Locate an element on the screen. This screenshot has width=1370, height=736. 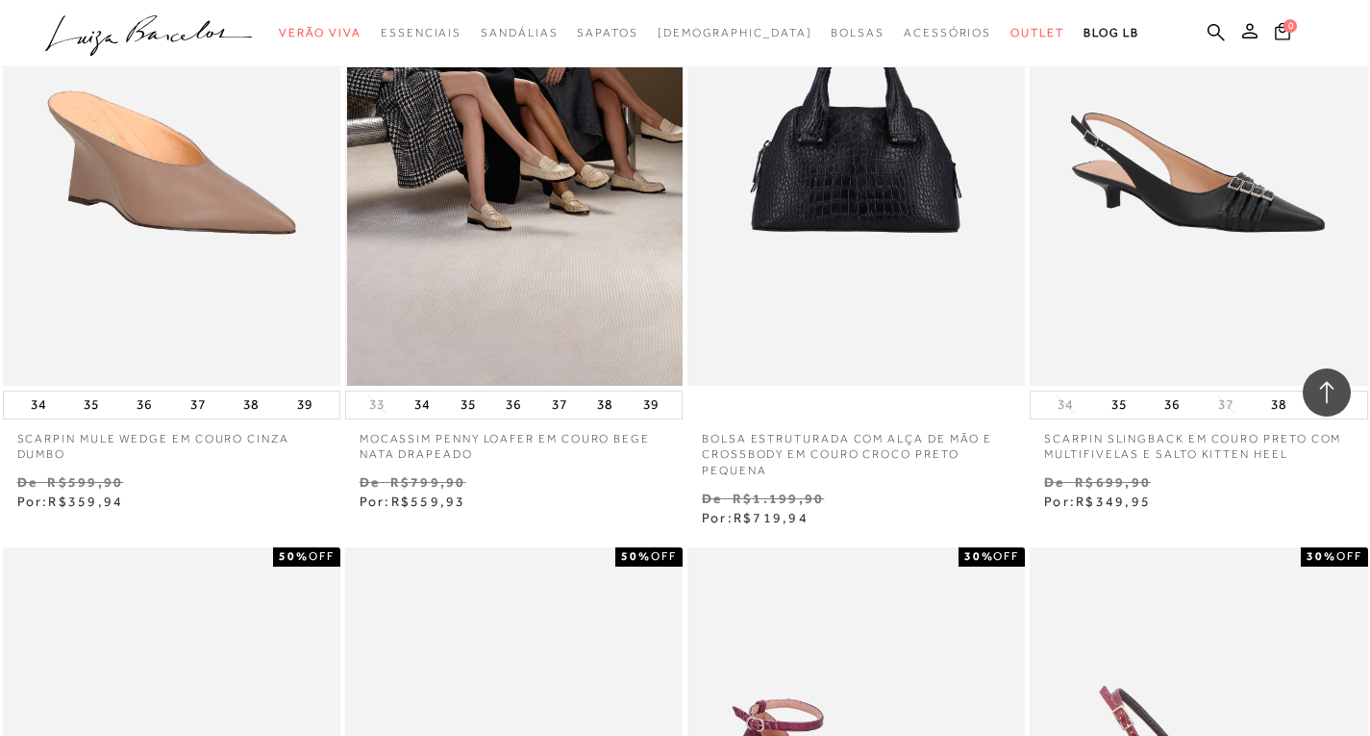
span: Essenciais is located at coordinates (421, 33).